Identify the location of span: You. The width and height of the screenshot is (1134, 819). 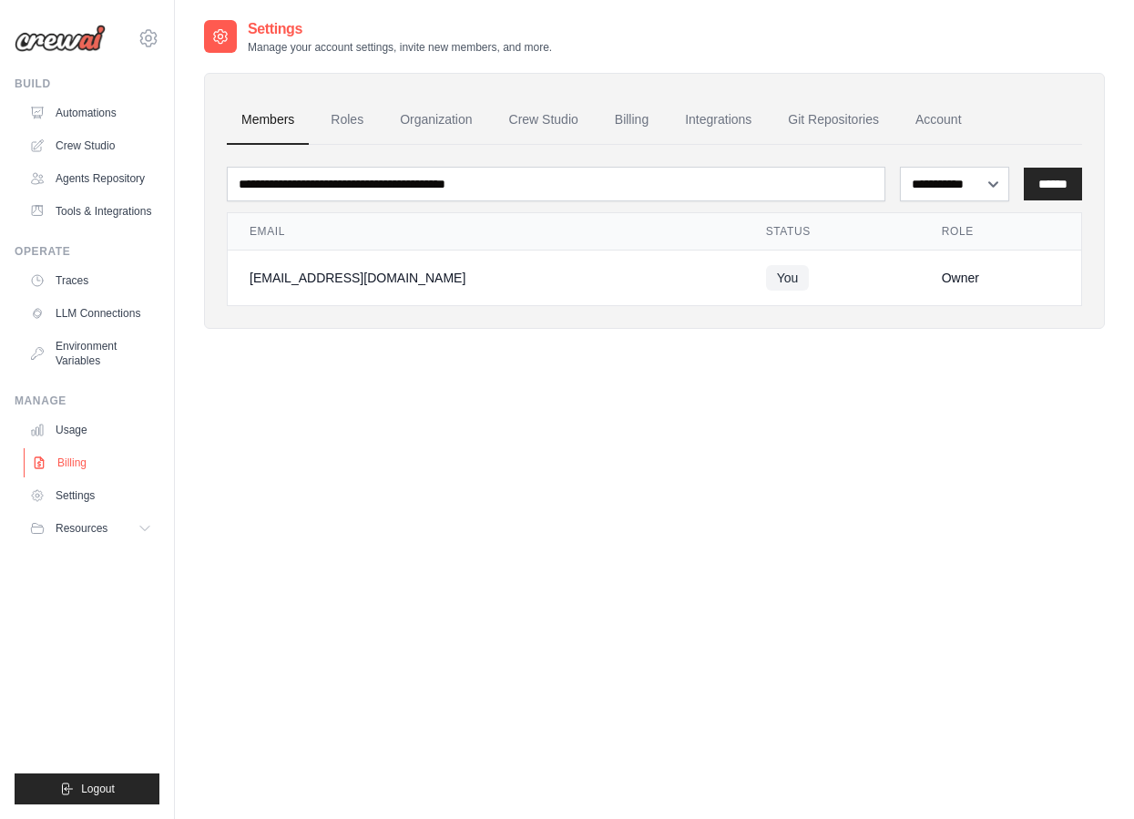
(788, 278).